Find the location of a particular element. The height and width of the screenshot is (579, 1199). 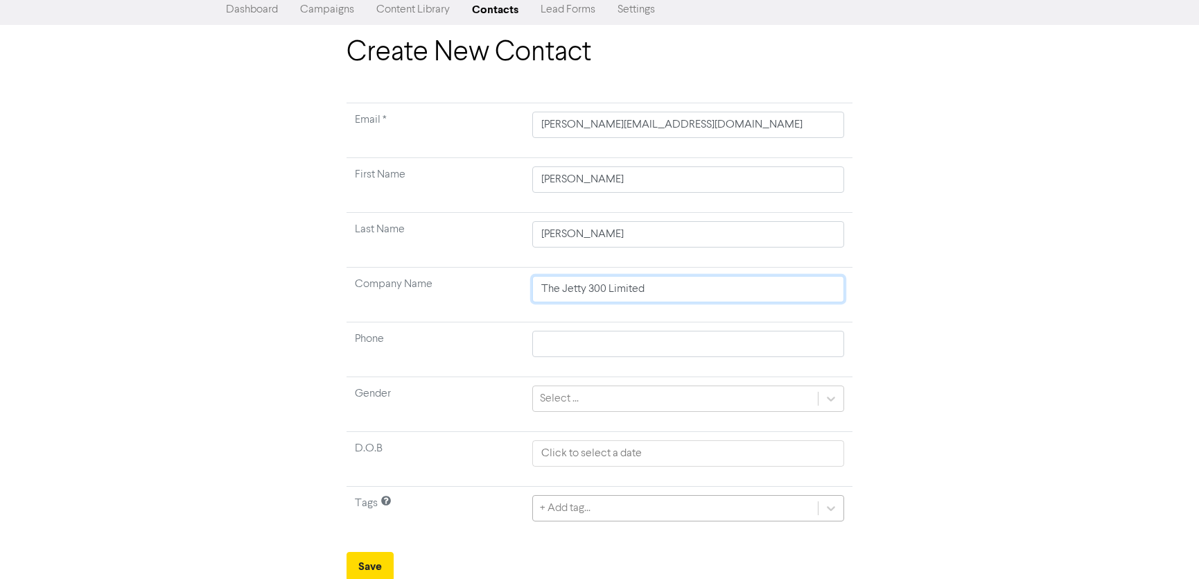

div: Select ... is located at coordinates (559, 398).